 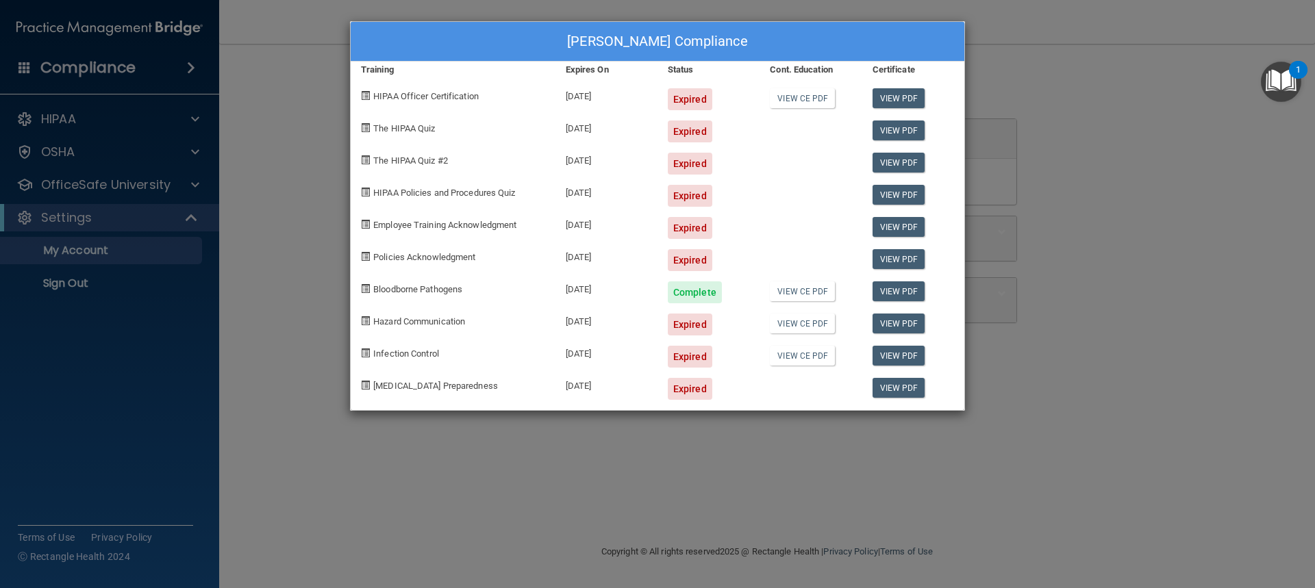 I want to click on div: Expires On, so click(x=606, y=70).